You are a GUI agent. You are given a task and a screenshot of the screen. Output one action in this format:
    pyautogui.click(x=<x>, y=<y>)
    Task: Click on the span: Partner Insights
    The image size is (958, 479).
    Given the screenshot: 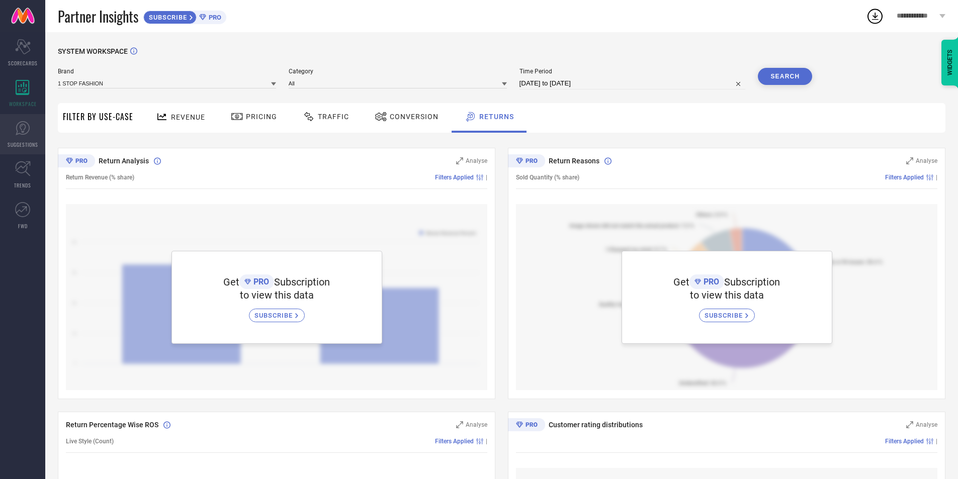 What is the action you would take?
    pyautogui.click(x=98, y=16)
    